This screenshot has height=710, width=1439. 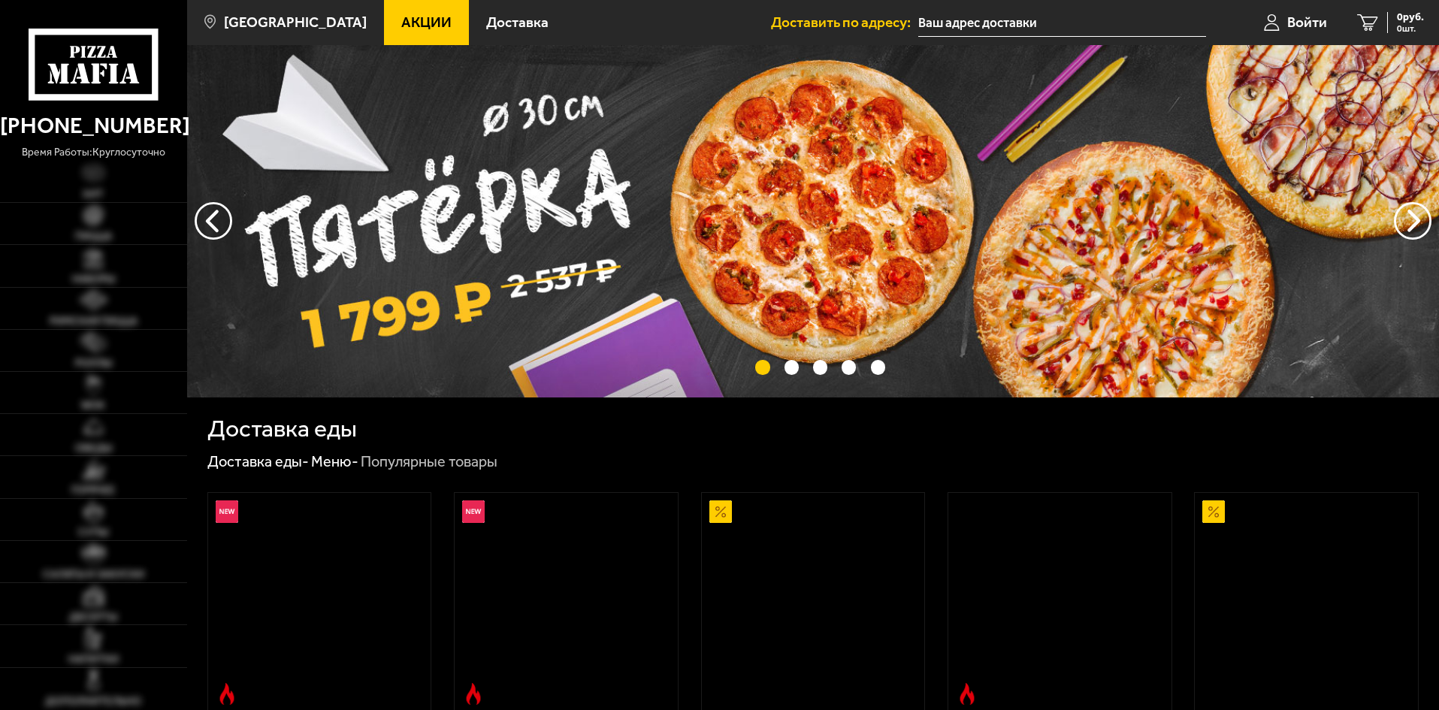 What do you see at coordinates (426, 22) in the screenshot?
I see `span: Акции` at bounding box center [426, 22].